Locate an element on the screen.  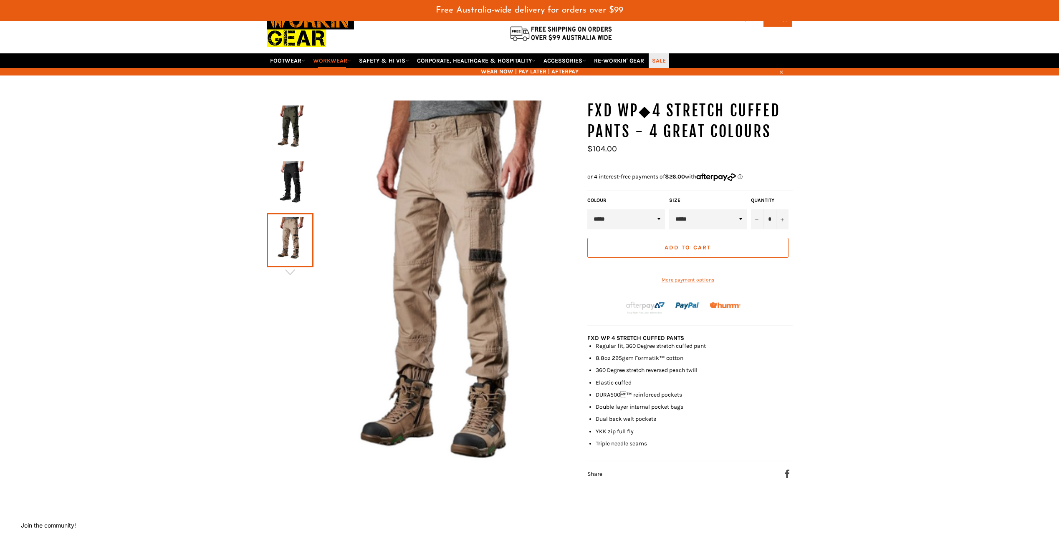
a: SAFETY & HI VIS is located at coordinates (384, 61).